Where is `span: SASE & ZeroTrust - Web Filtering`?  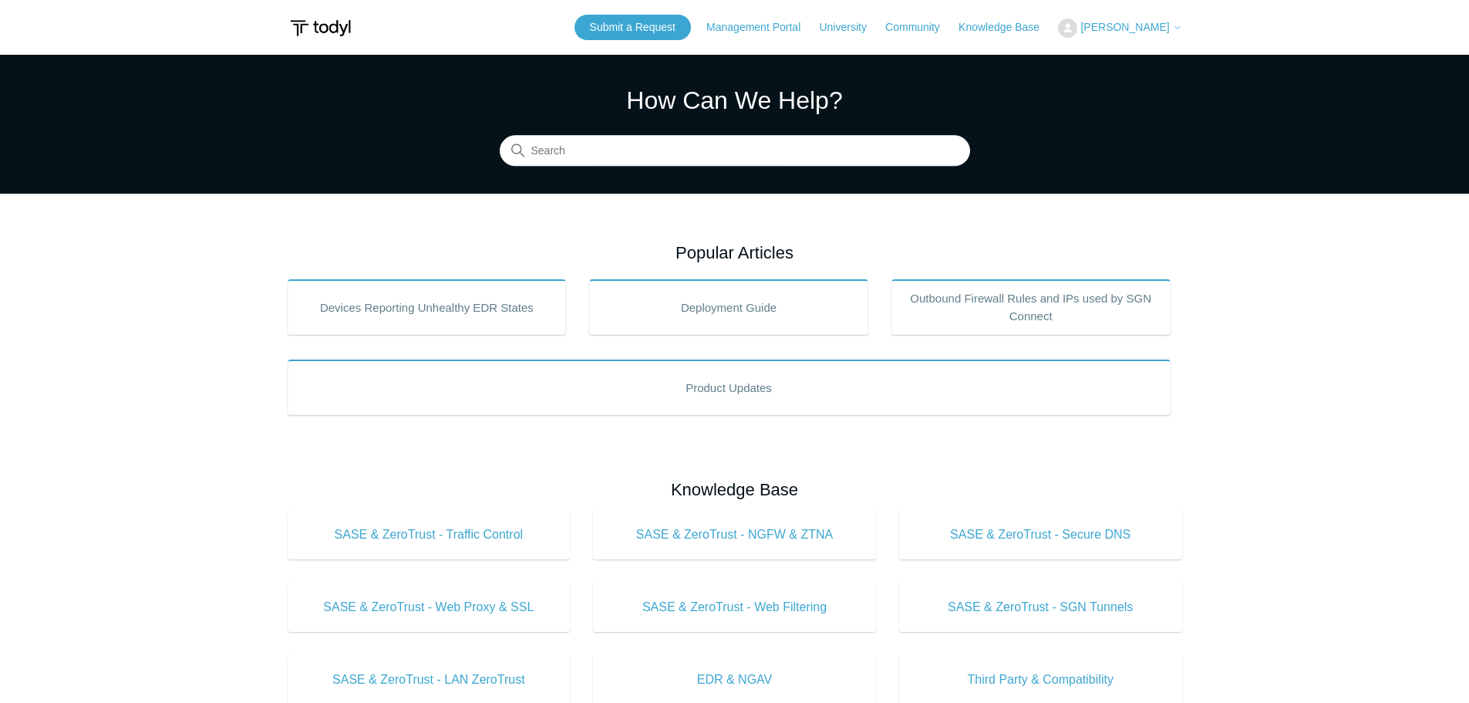
span: SASE & ZeroTrust - Web Filtering is located at coordinates (734, 607).